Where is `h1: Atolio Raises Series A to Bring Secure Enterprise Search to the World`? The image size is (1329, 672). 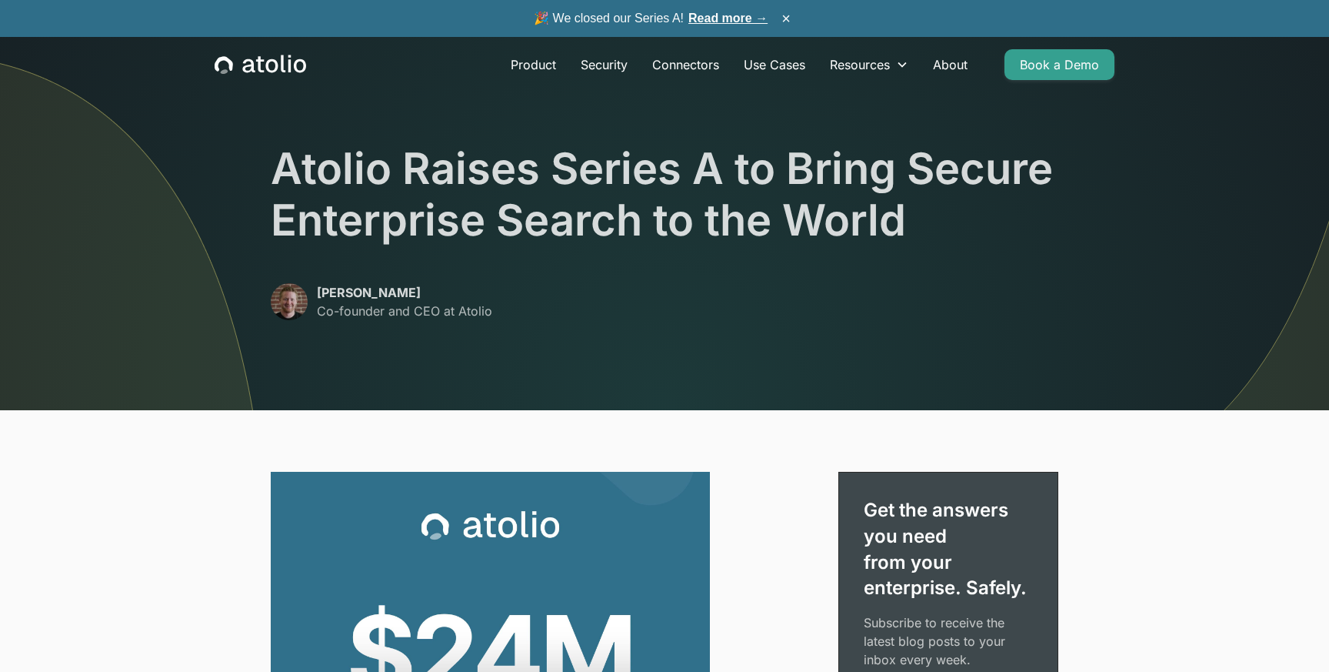
h1: Atolio Raises Series A to Bring Secure Enterprise Search to the World is located at coordinates (665, 195).